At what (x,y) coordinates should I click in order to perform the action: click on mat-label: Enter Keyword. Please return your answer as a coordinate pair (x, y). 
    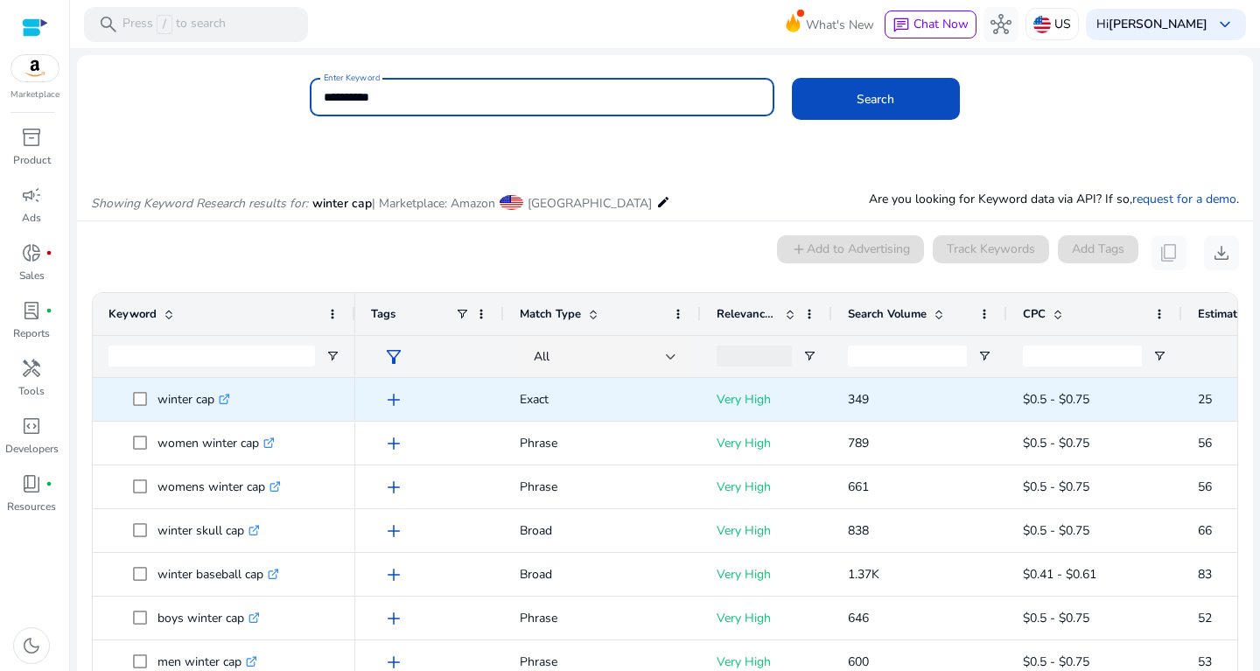
    Looking at the image, I should click on (352, 78).